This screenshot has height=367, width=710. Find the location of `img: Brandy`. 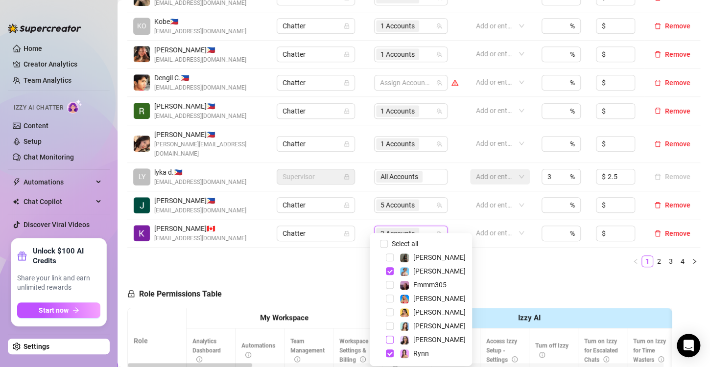

img: Brandy is located at coordinates (404, 258).